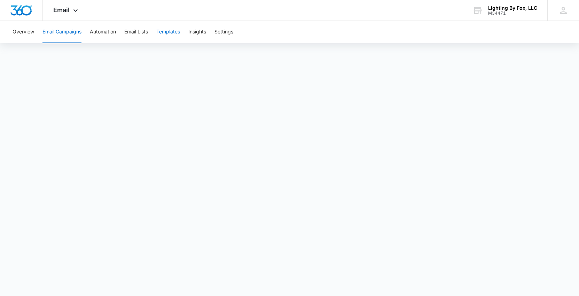  Describe the element at coordinates (197, 32) in the screenshot. I see `button: Insights` at that location.